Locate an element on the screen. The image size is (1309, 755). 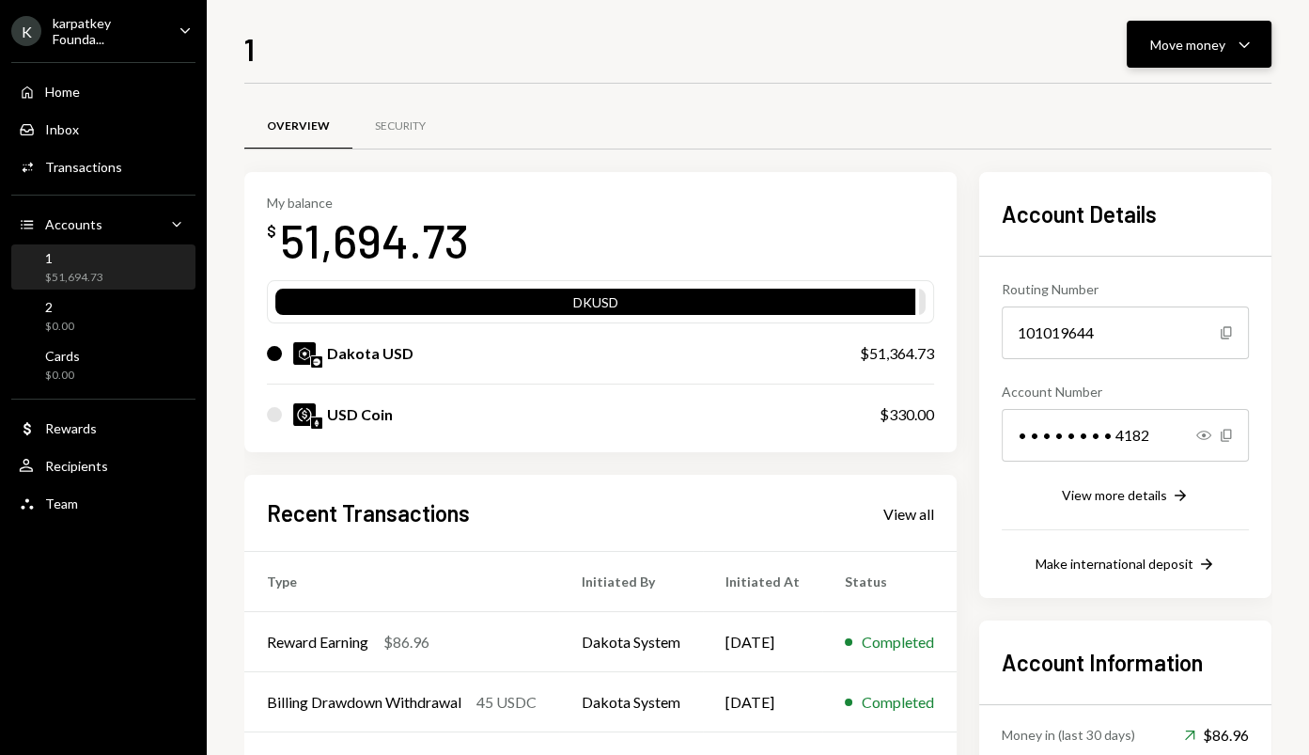
a: Rewards is located at coordinates (103, 428).